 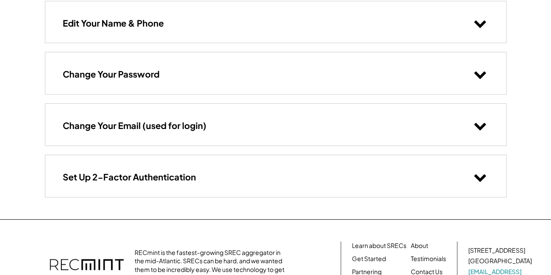 What do you see at coordinates (111, 74) in the screenshot?
I see `h3: Change Your Password` at bounding box center [111, 74].